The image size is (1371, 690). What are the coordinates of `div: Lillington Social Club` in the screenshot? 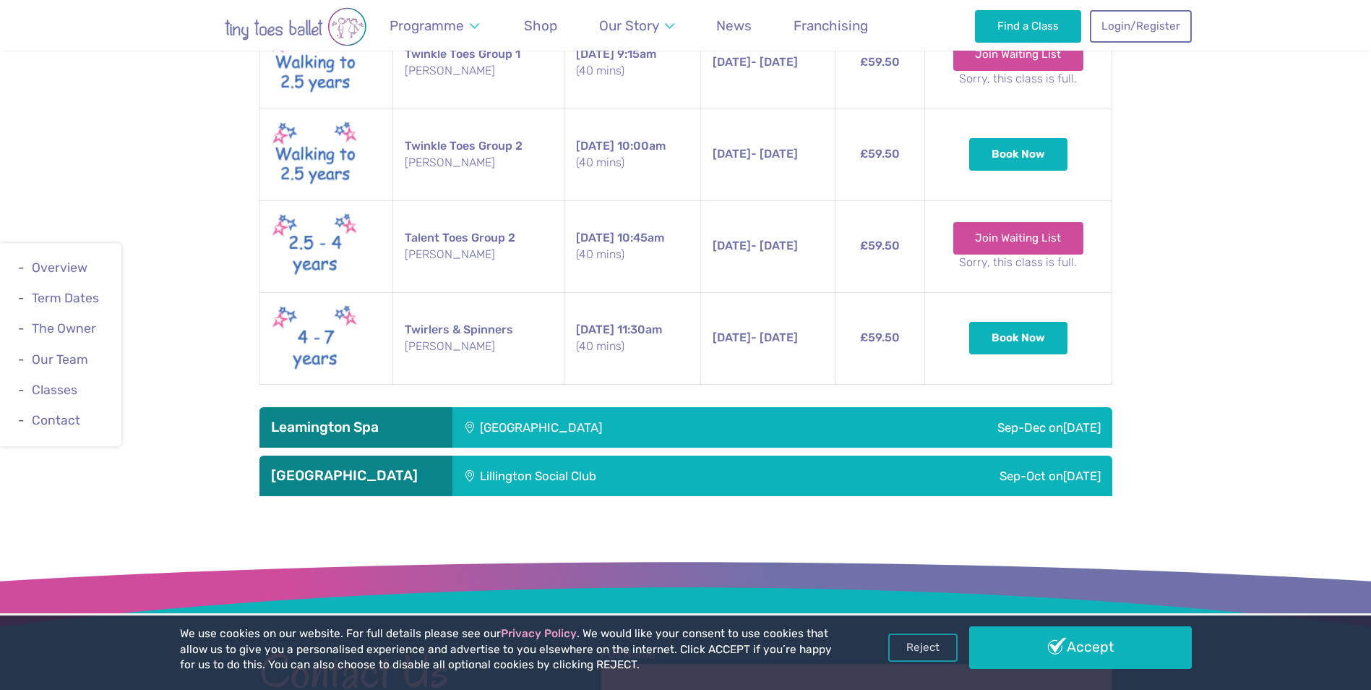 It's located at (636, 476).